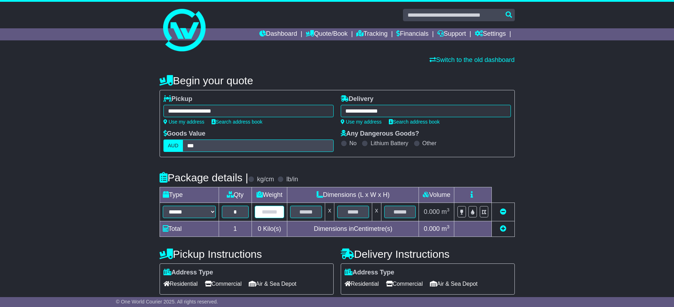  I want to click on td: Dimensions in Centimetre(s), so click(353, 229).